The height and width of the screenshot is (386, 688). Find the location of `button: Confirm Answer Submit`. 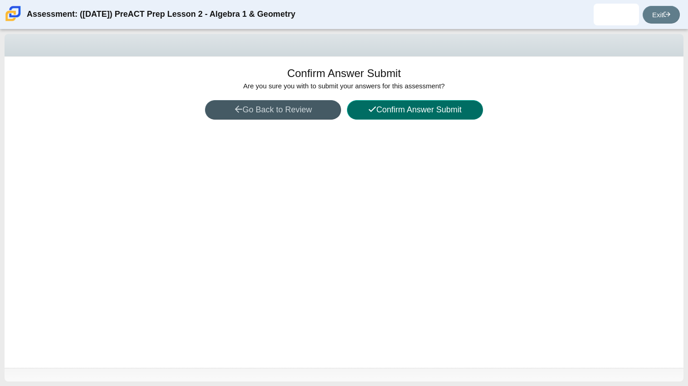

button: Confirm Answer Submit is located at coordinates (415, 110).